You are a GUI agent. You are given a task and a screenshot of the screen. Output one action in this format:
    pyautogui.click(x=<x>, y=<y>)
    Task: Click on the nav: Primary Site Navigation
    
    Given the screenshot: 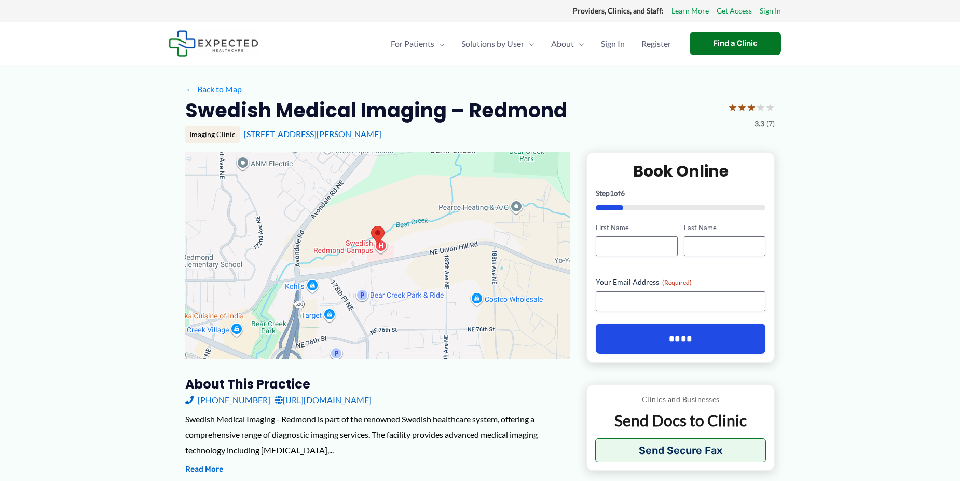 What is the action you would take?
    pyautogui.click(x=531, y=44)
    